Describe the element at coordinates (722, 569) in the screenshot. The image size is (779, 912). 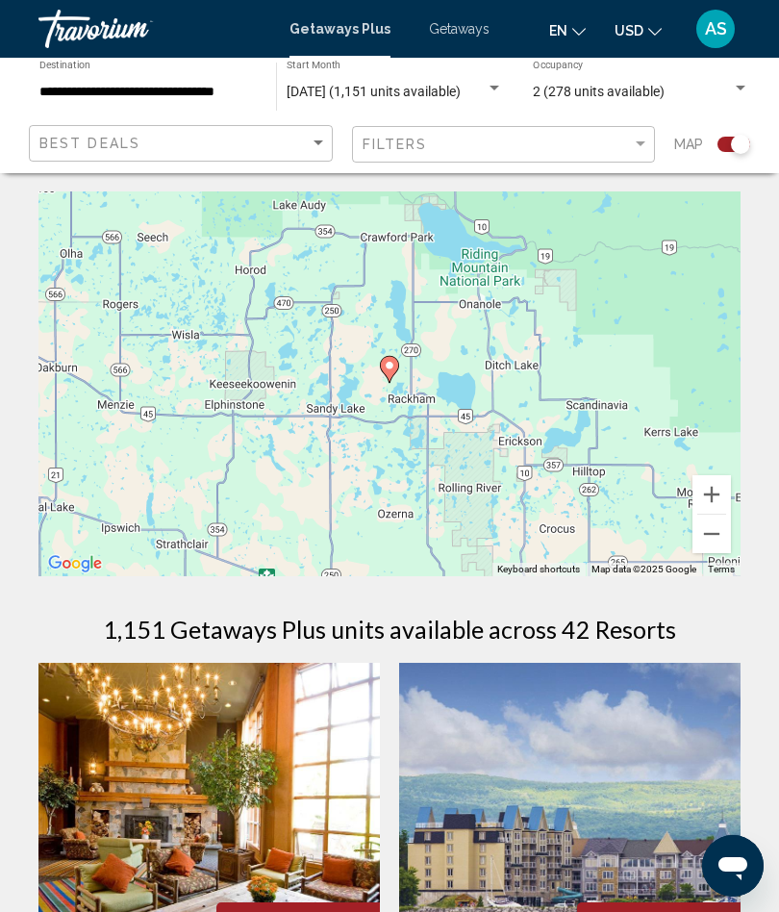
I see `a: Terms` at that location.